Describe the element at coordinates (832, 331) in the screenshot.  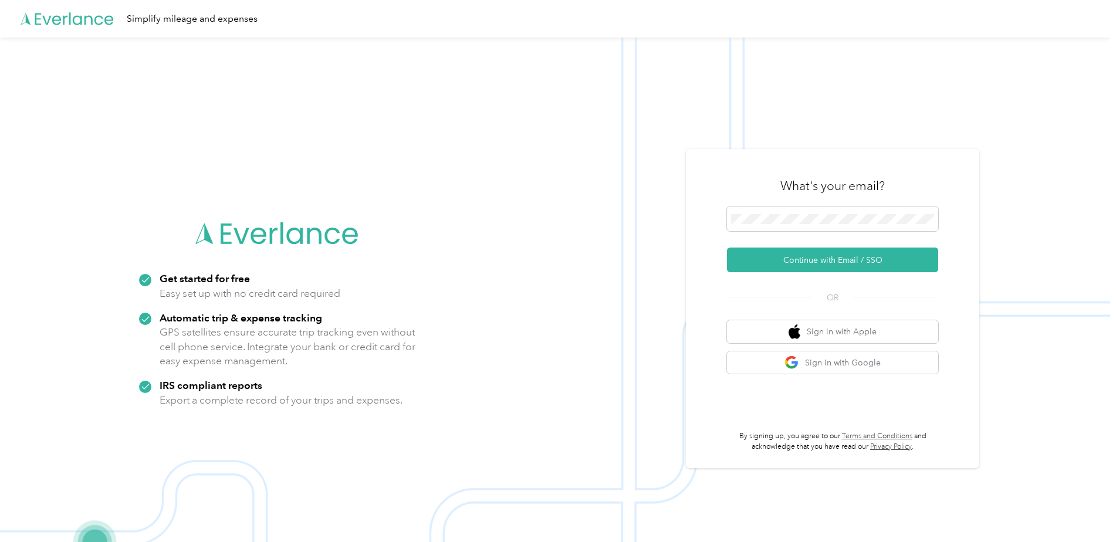
I see `button: apple logoSign in with Apple` at that location.